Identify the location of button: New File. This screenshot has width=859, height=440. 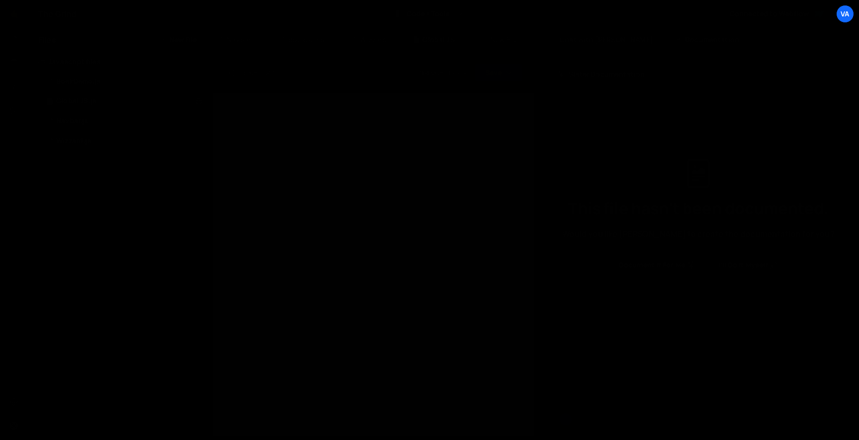
(178, 40).